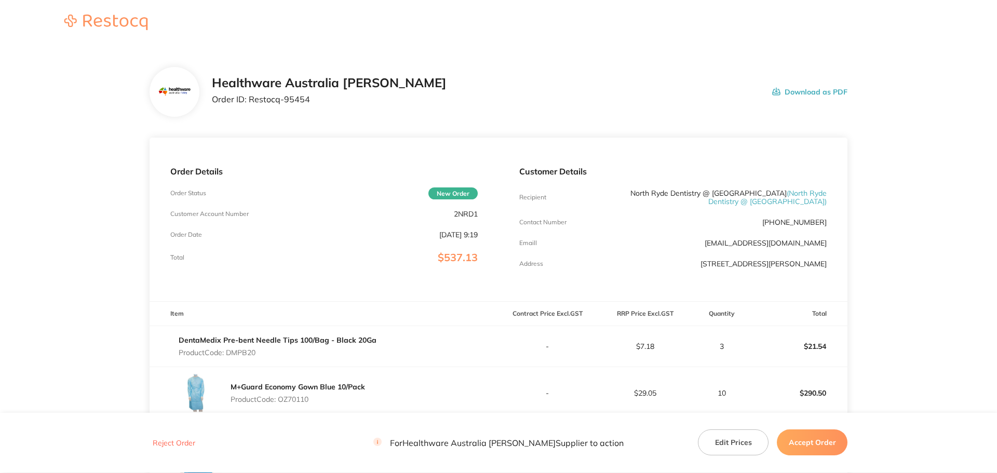 The image size is (997, 473). What do you see at coordinates (106, 22) in the screenshot?
I see `img: Restocq logo` at bounding box center [106, 22].